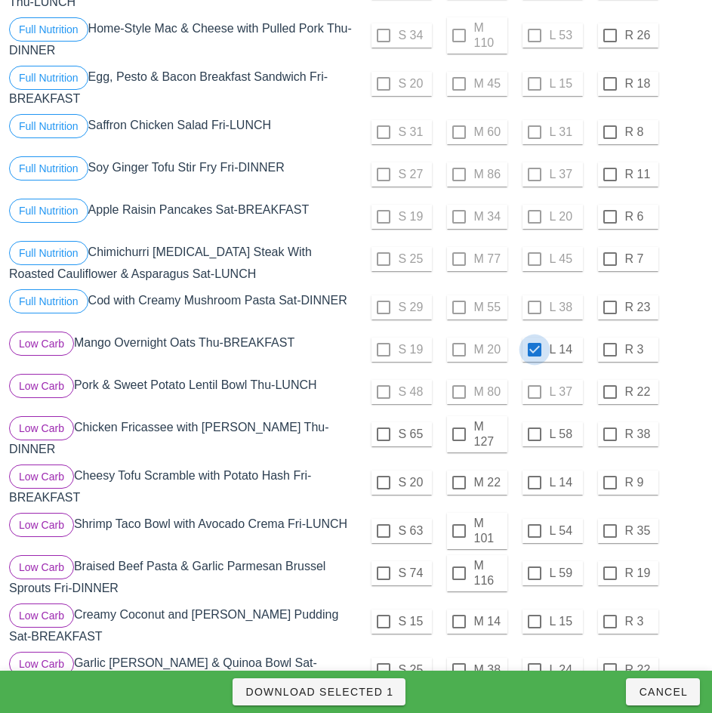  I want to click on label: R 23, so click(640, 307).